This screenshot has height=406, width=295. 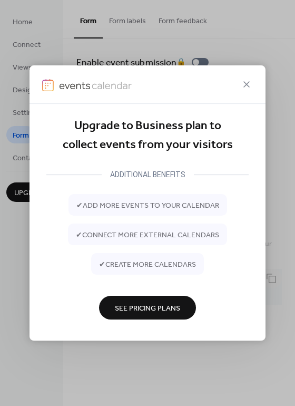 What do you see at coordinates (48, 85) in the screenshot?
I see `img: logo-icon` at bounding box center [48, 85].